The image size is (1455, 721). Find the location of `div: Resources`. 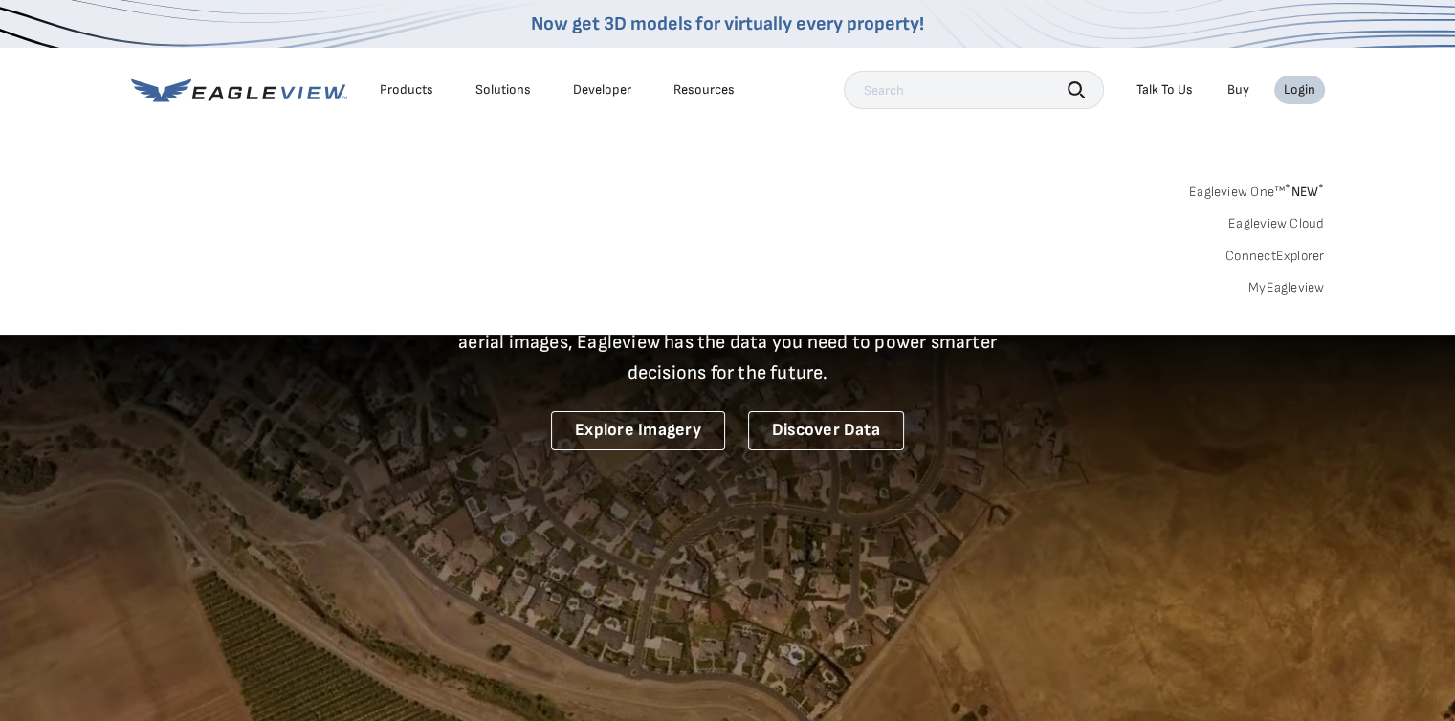

div: Resources is located at coordinates (704, 90).